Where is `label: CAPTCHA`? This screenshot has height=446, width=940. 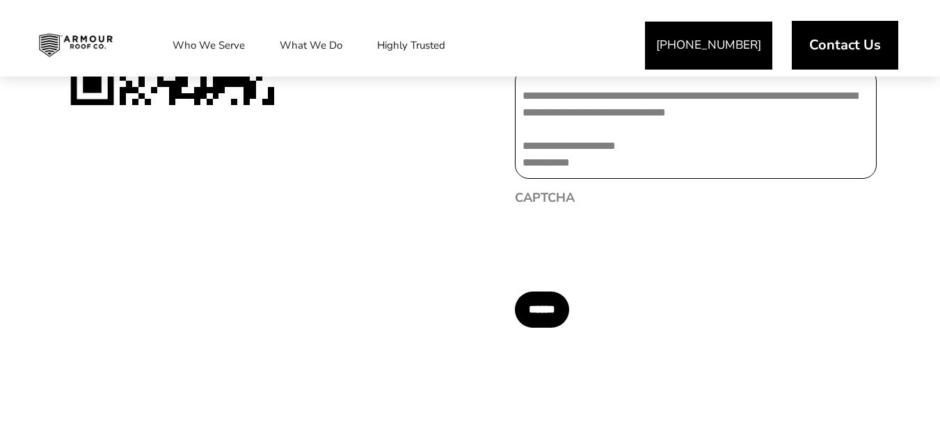
label: CAPTCHA is located at coordinates (545, 197).